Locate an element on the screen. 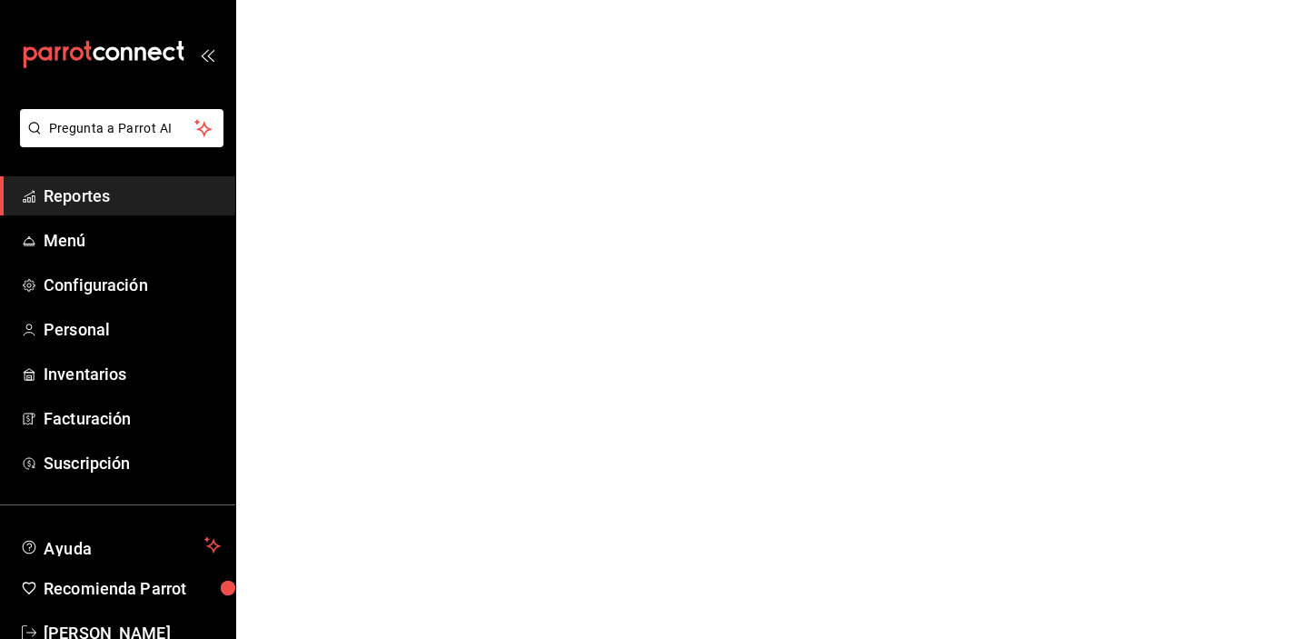 The image size is (1289, 639). span: Configuración is located at coordinates (132, 284).